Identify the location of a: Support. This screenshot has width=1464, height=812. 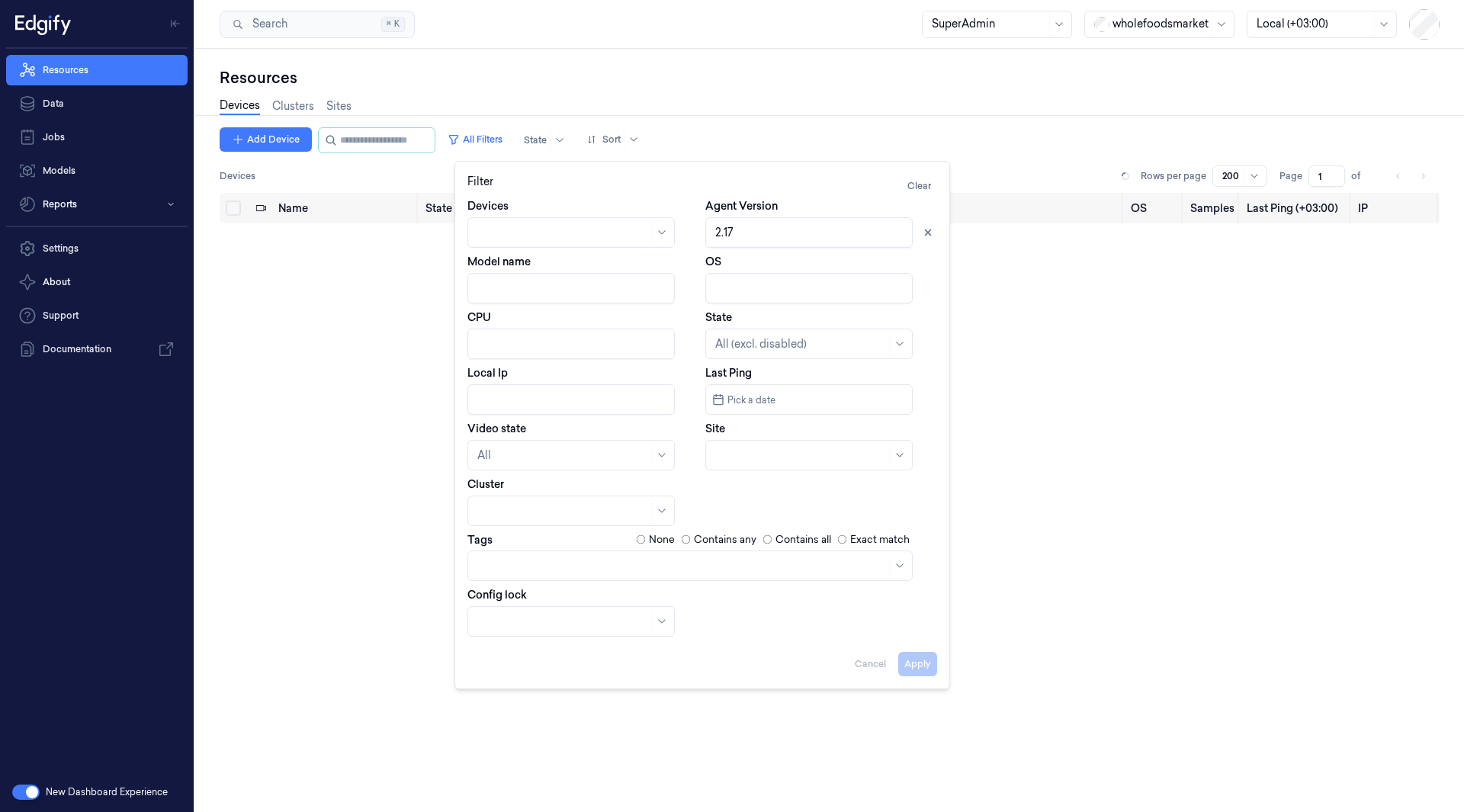
(97, 316).